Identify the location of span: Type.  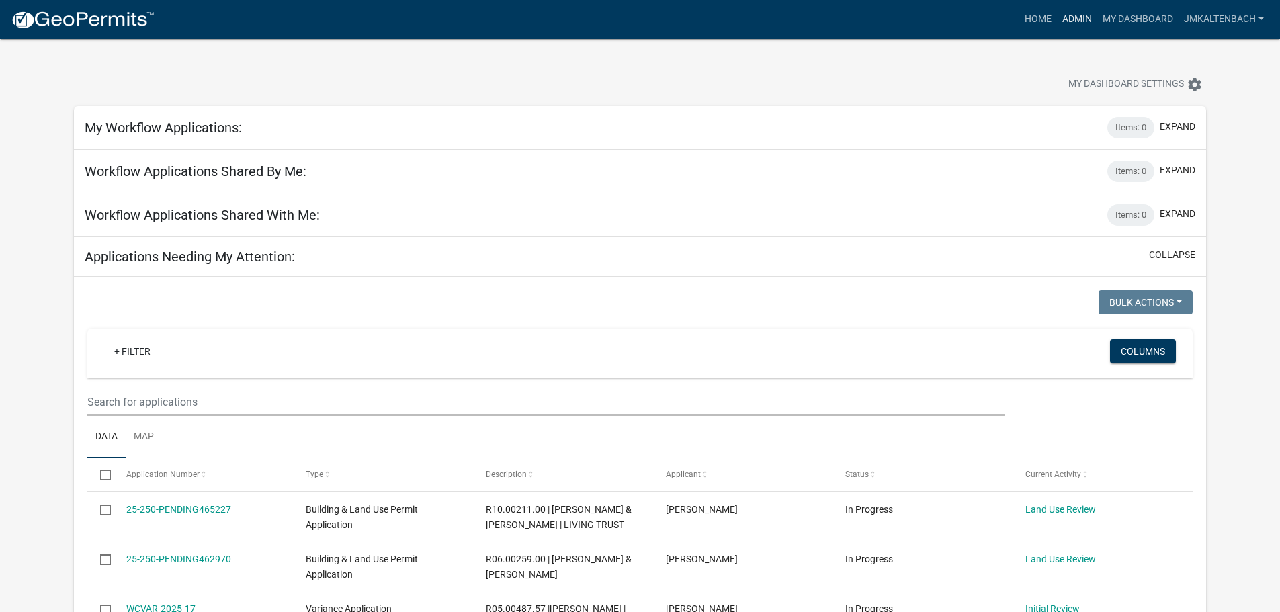
(314, 474).